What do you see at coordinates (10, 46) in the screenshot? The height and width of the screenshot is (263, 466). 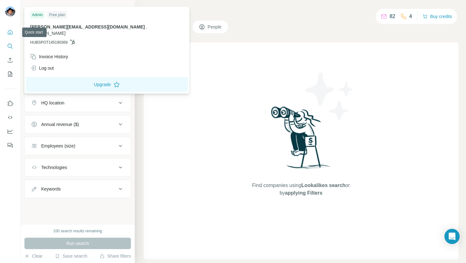 I see `button: Search` at bounding box center [10, 46].